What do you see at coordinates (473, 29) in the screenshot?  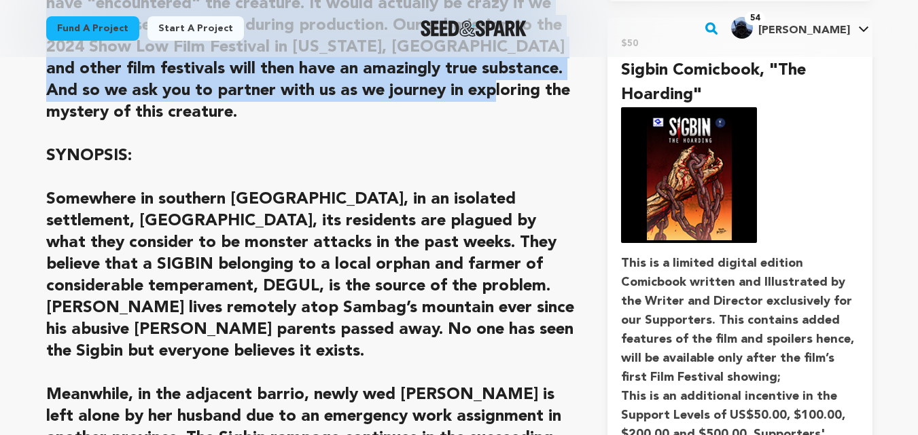 I see `img: Seed&Spark Logo Dark Mode` at bounding box center [473, 29].